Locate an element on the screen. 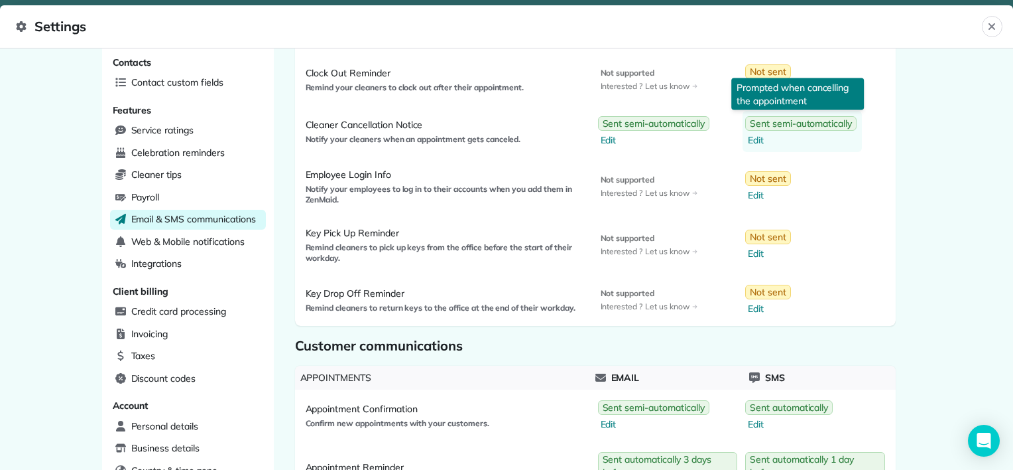 This screenshot has width=1013, height=470. a: Contact custom fields is located at coordinates (188, 83).